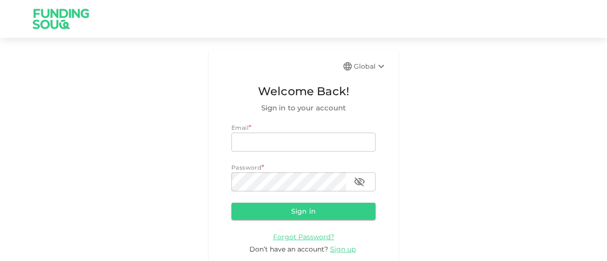  What do you see at coordinates (303, 108) in the screenshot?
I see `span: Sign in to your account` at bounding box center [303, 108].